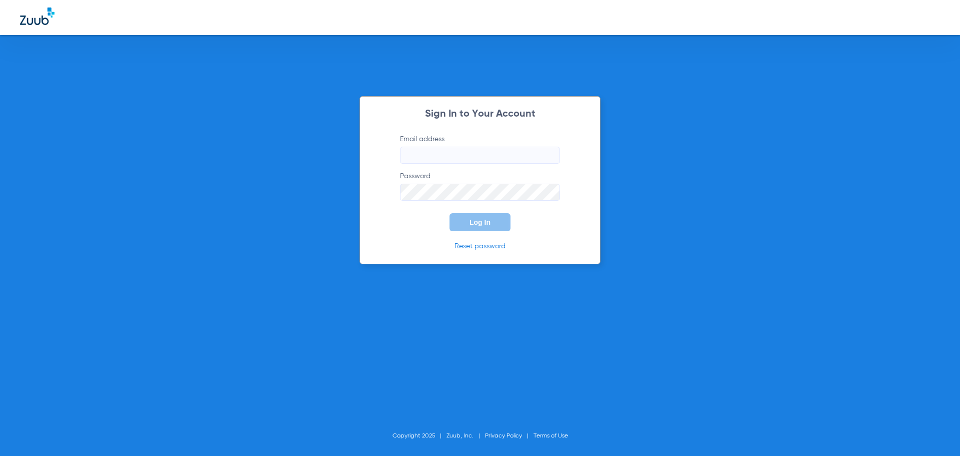 This screenshot has height=456, width=960. I want to click on img: Zuub Logo, so click(37, 16).